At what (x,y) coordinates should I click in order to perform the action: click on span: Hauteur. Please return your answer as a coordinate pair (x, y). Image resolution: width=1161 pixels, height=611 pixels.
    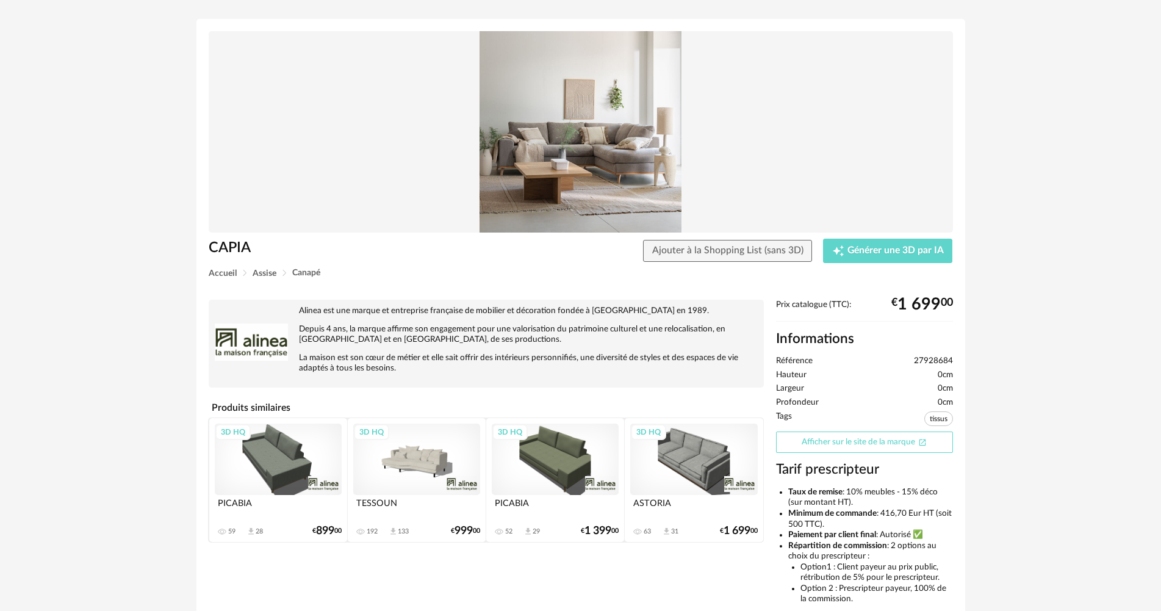
    Looking at the image, I should click on (791, 375).